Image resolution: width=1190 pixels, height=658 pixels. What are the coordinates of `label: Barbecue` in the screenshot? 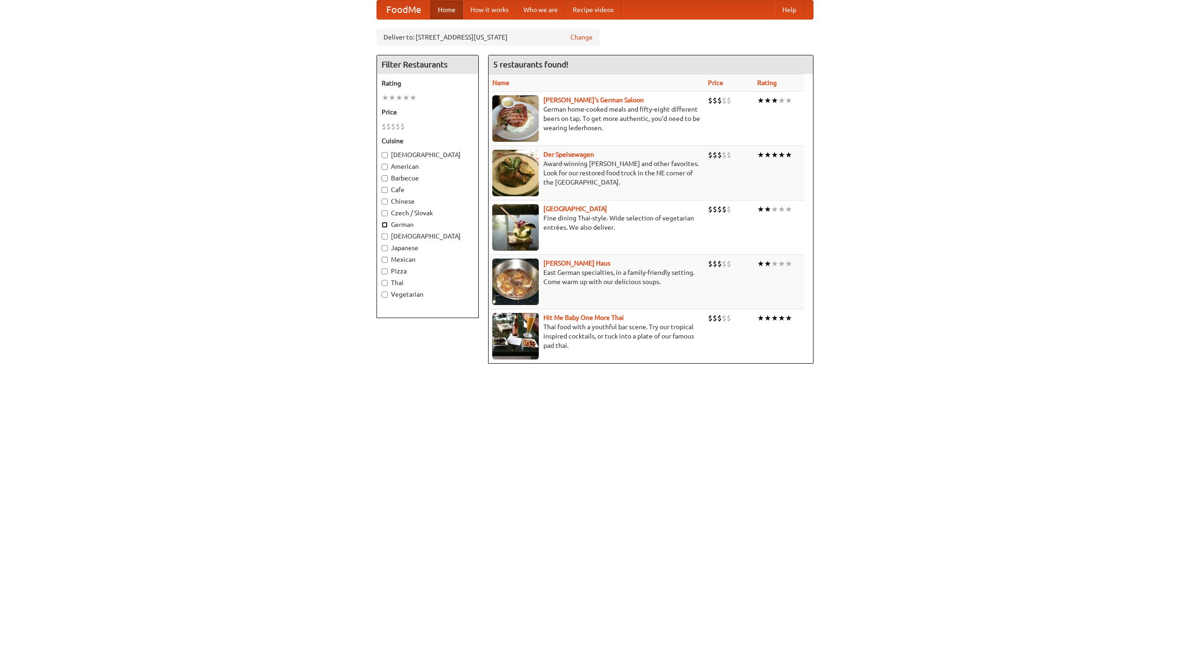 It's located at (428, 178).